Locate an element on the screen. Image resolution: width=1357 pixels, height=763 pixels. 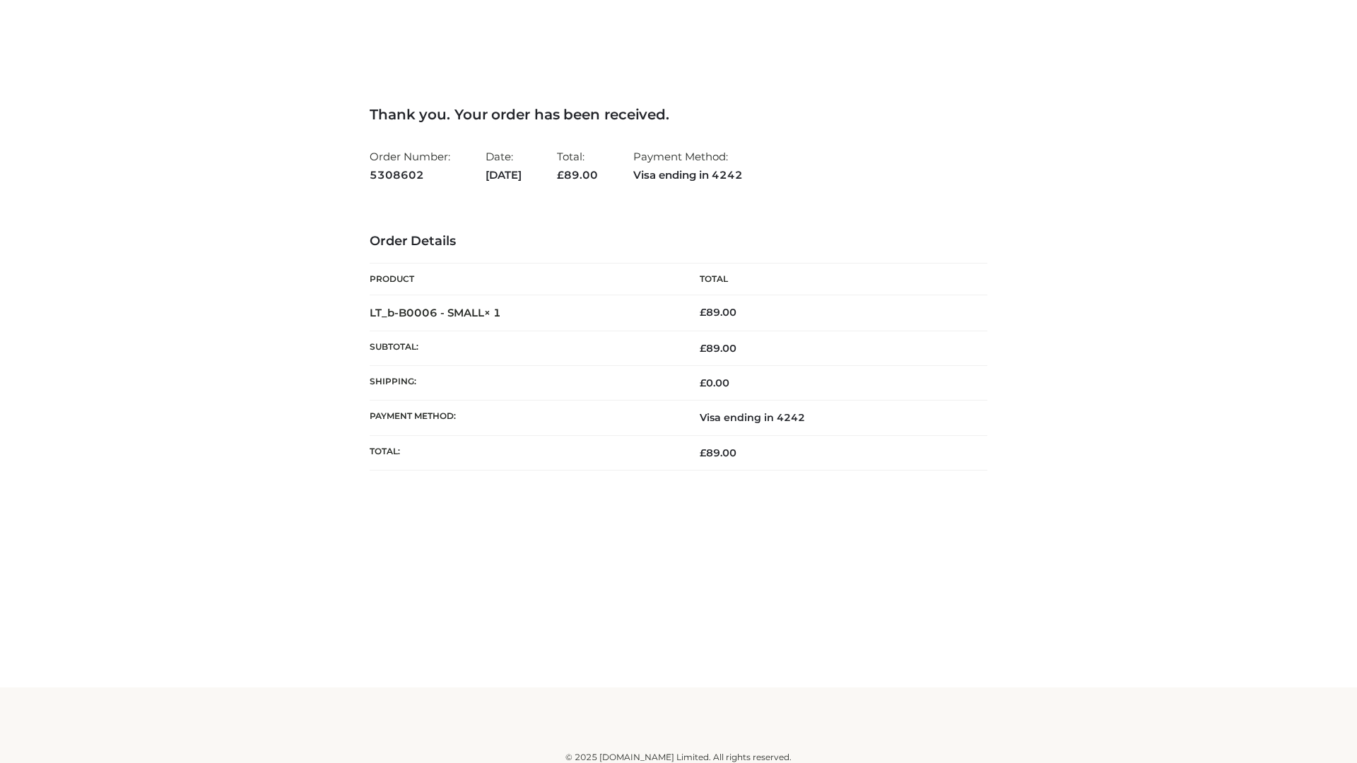
h3: Order Details is located at coordinates (678, 242).